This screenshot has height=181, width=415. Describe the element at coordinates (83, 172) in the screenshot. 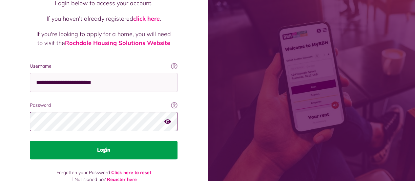

I see `span: Forgotten your Password` at that location.